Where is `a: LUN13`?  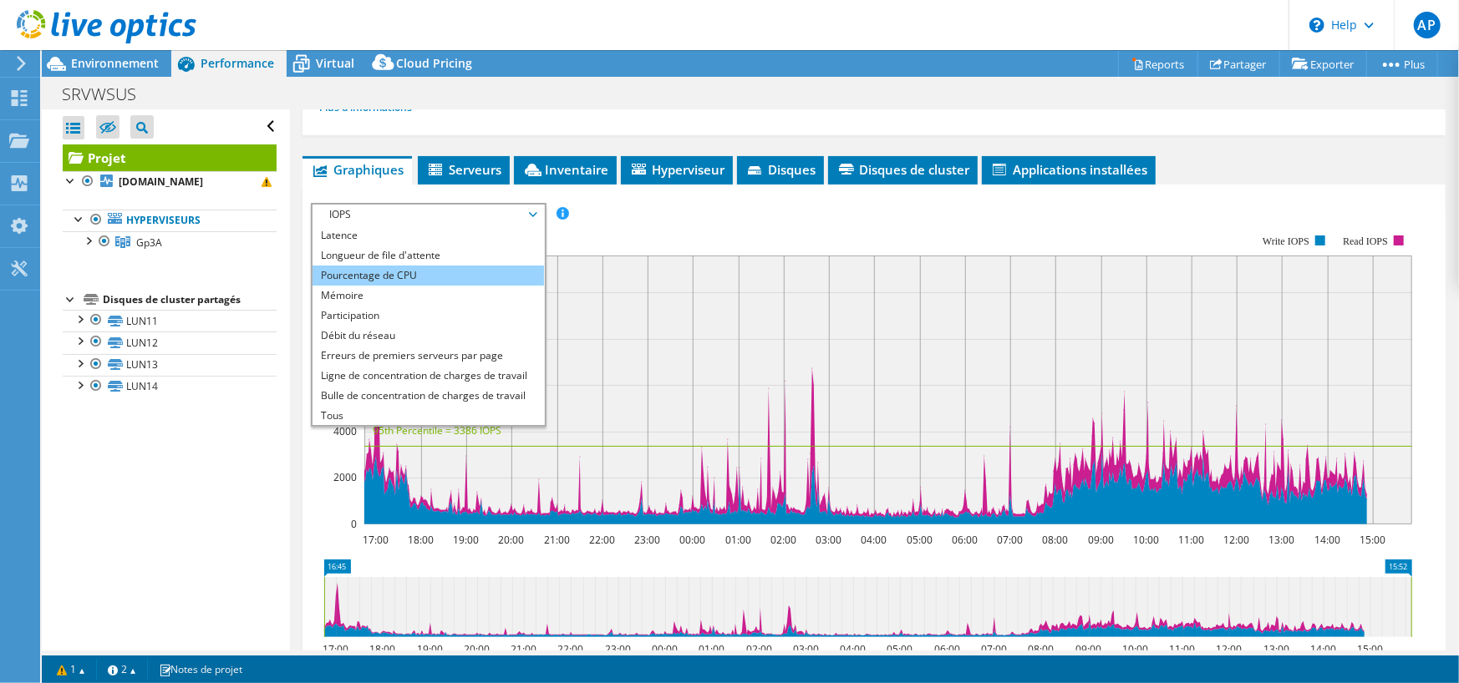
a: LUN13 is located at coordinates (170, 365).